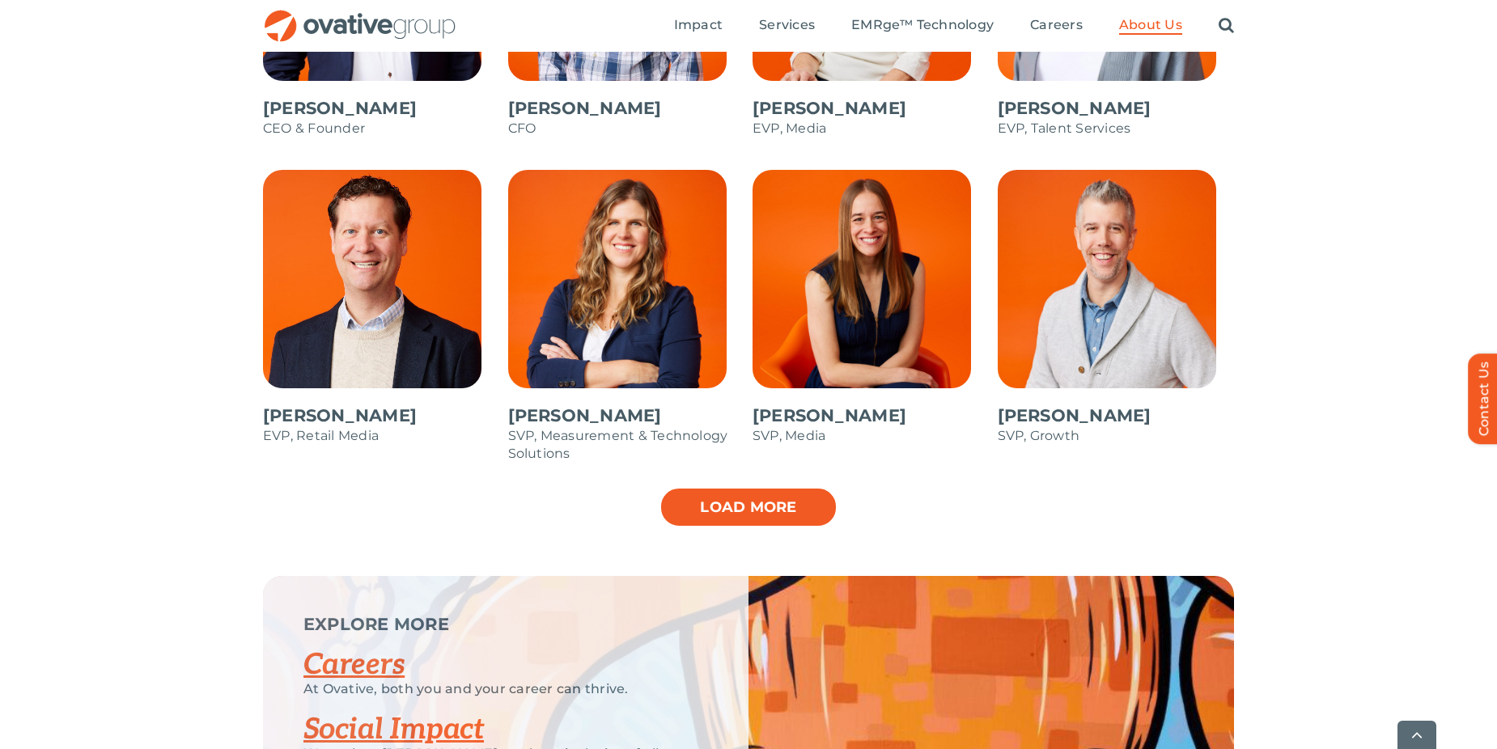 The height and width of the screenshot is (749, 1497). What do you see at coordinates (1151, 26) in the screenshot?
I see `a: About Us` at bounding box center [1151, 26].